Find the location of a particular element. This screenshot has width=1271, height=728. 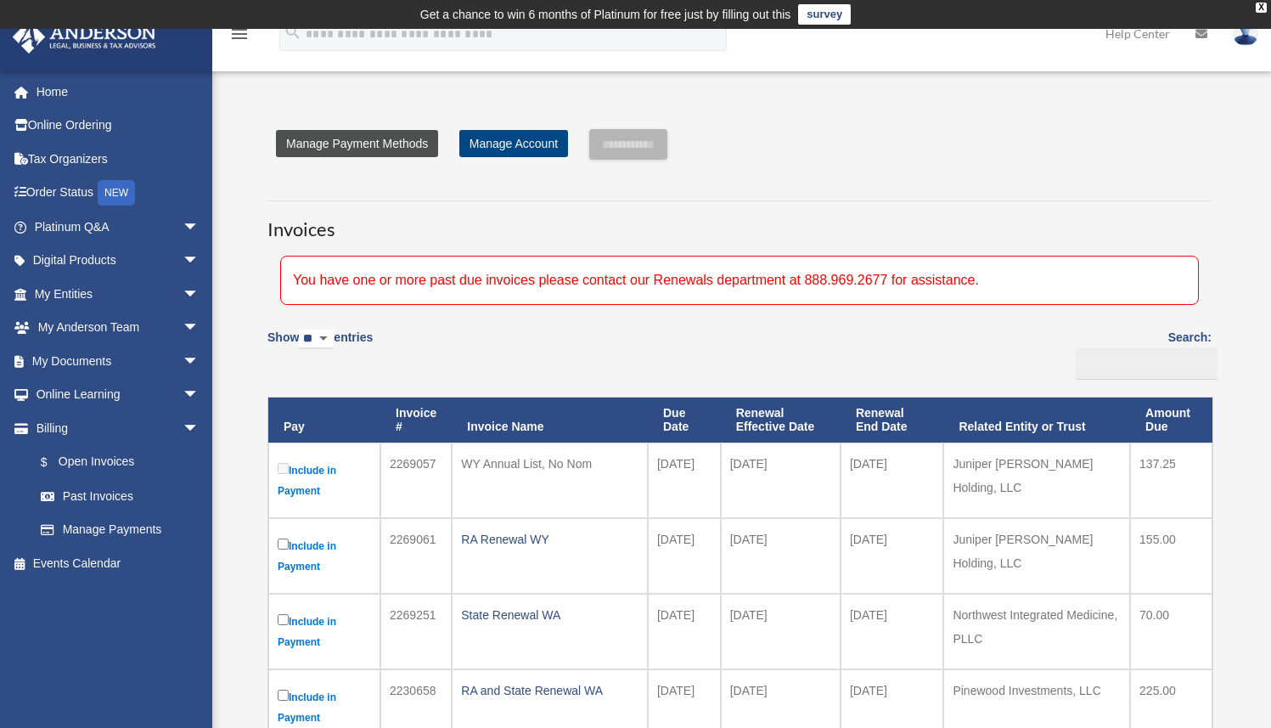

th: Amount Due: activate to sort column ascending is located at coordinates (1171, 420).